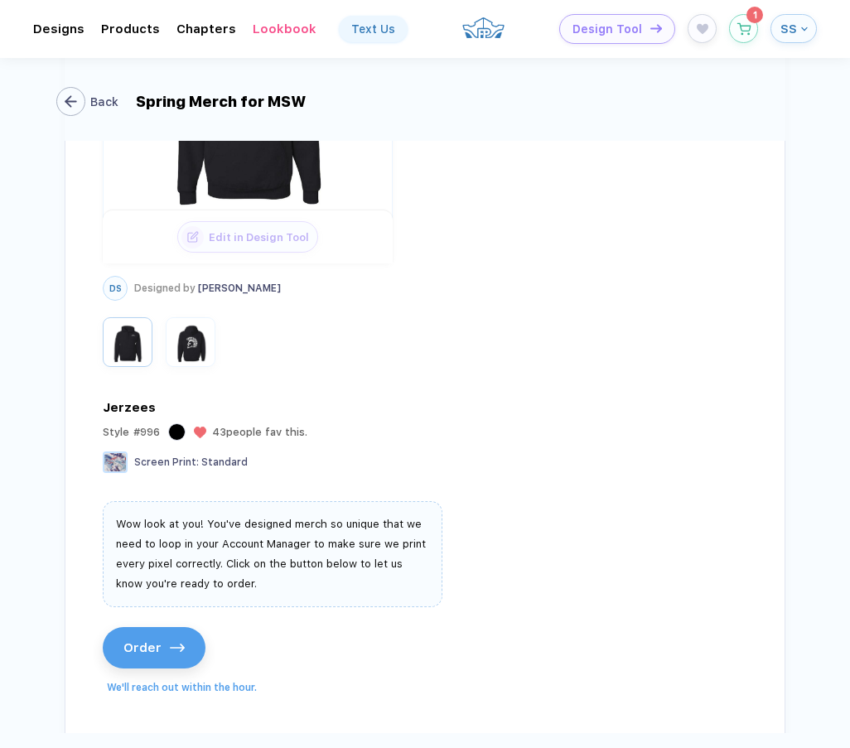 Image resolution: width=850 pixels, height=748 pixels. What do you see at coordinates (206, 29) in the screenshot?
I see `div: ChaptersToggle dropdown menu chapters` at bounding box center [206, 29].